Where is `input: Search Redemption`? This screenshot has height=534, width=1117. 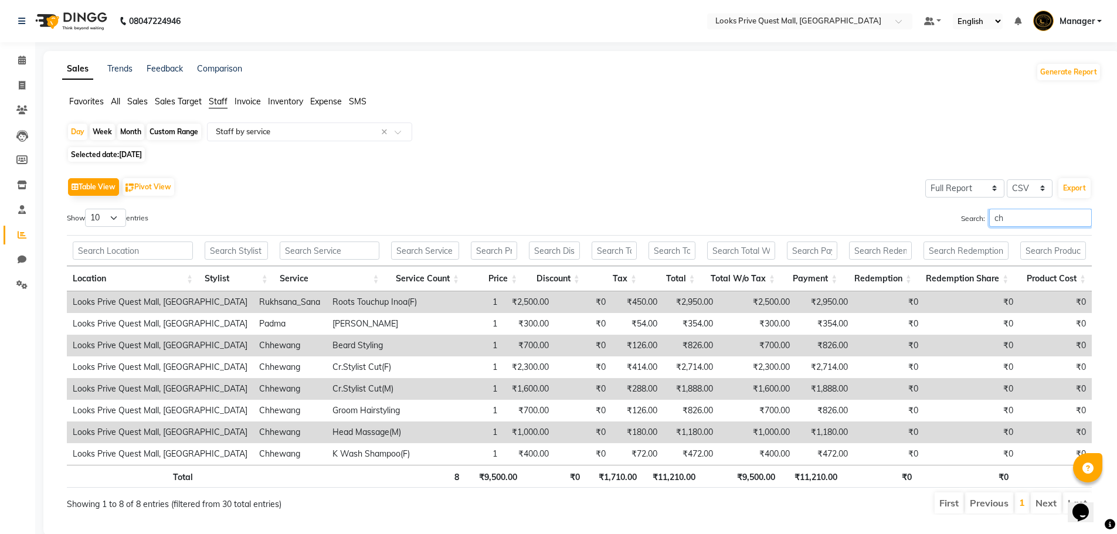
input: Search Redemption is located at coordinates (880, 250).